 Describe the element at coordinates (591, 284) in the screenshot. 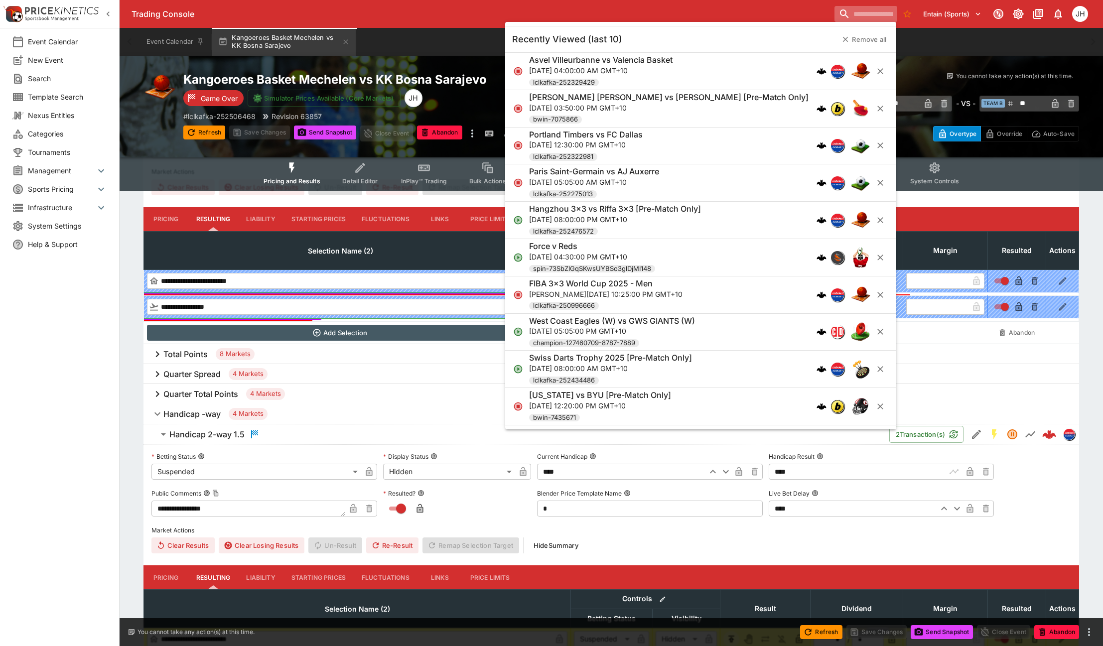

I see `h6: FIBA 3x3 World Cup 2025 - Men` at that location.